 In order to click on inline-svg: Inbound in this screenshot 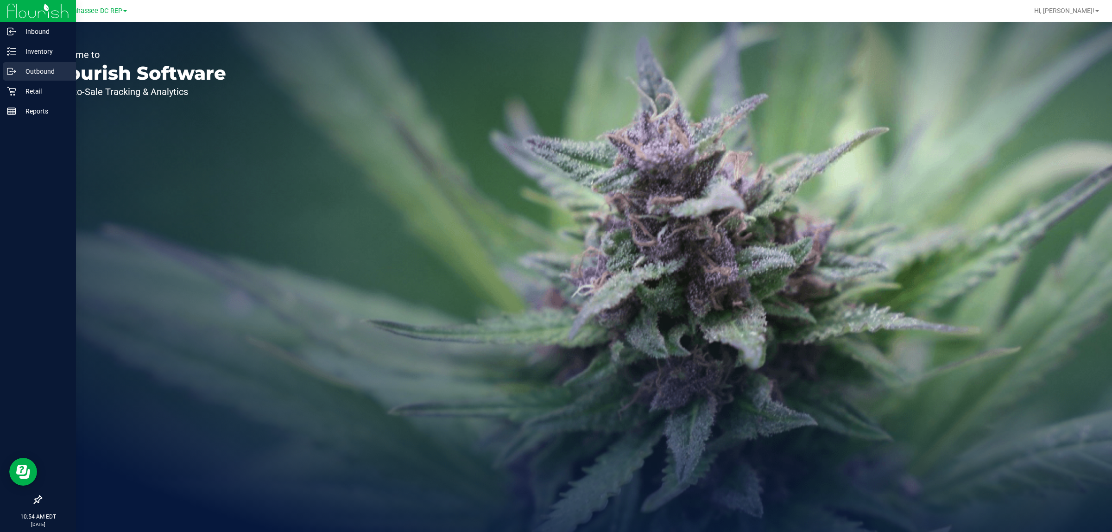, I will do `click(12, 32)`.